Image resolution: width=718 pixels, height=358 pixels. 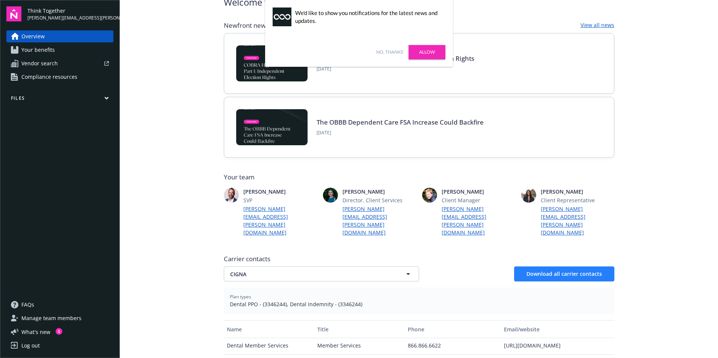 I want to click on a: BLOG-Card Image - Compliance - COBRA High Five Pt 1 07-18-25.jpg, so click(x=272, y=64).